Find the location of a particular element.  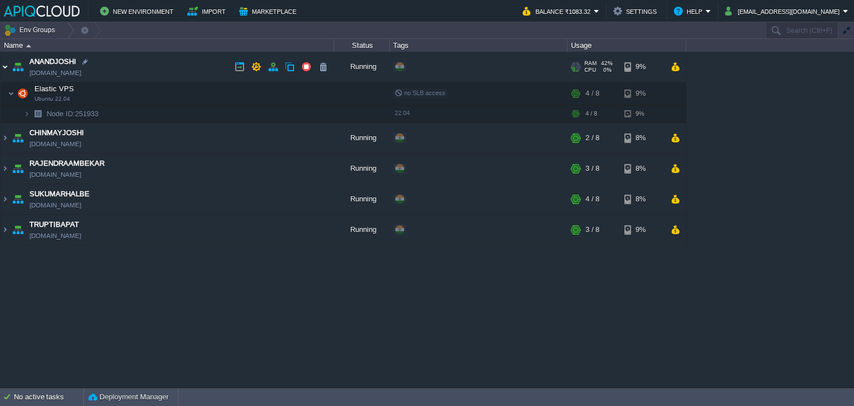

a: Node ID:251933 is located at coordinates (73, 113).